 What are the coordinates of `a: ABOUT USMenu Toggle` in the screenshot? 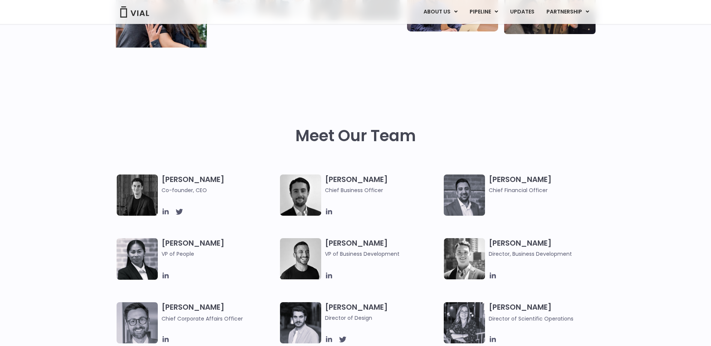 It's located at (441, 12).